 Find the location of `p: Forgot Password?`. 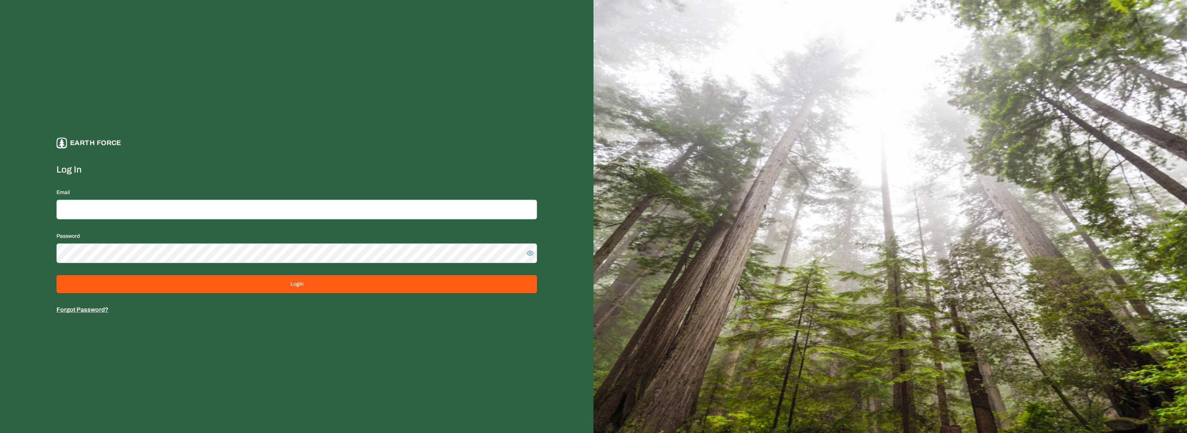

p: Forgot Password? is located at coordinates (297, 310).